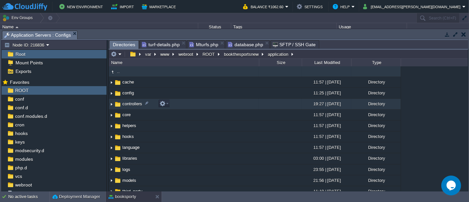  I want to click on div: Tags, so click(284, 27).